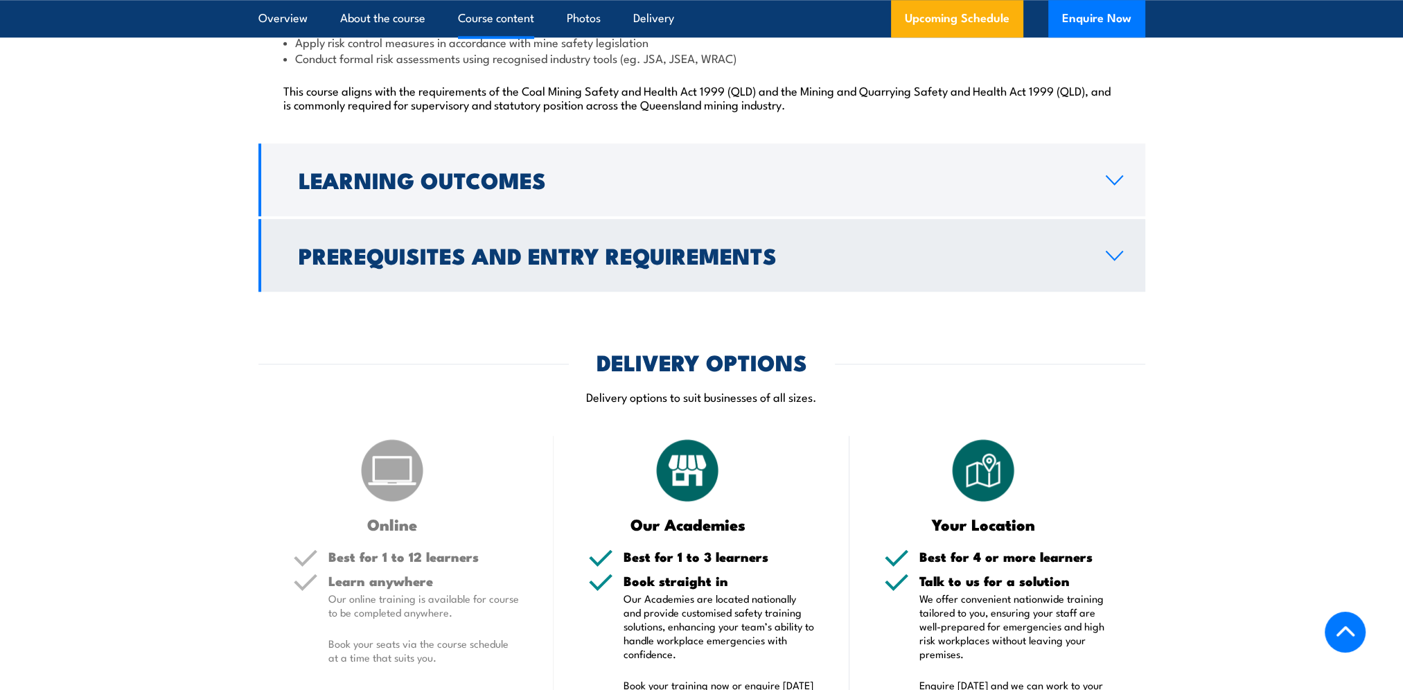 The width and height of the screenshot is (1403, 690). What do you see at coordinates (702, 42) in the screenshot?
I see `li: Apply risk control measures in accordance with mine safety legislation` at bounding box center [702, 42].